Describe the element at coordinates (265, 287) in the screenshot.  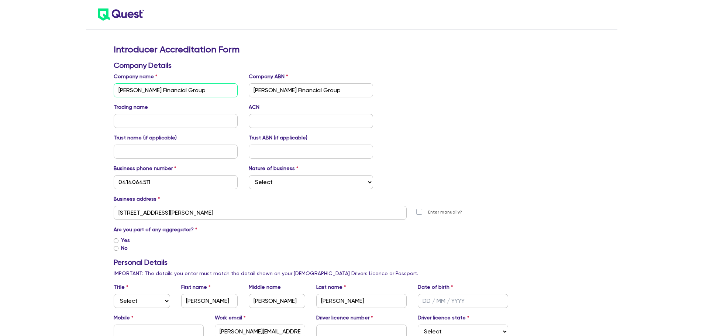
I see `label: Middle name` at that location.